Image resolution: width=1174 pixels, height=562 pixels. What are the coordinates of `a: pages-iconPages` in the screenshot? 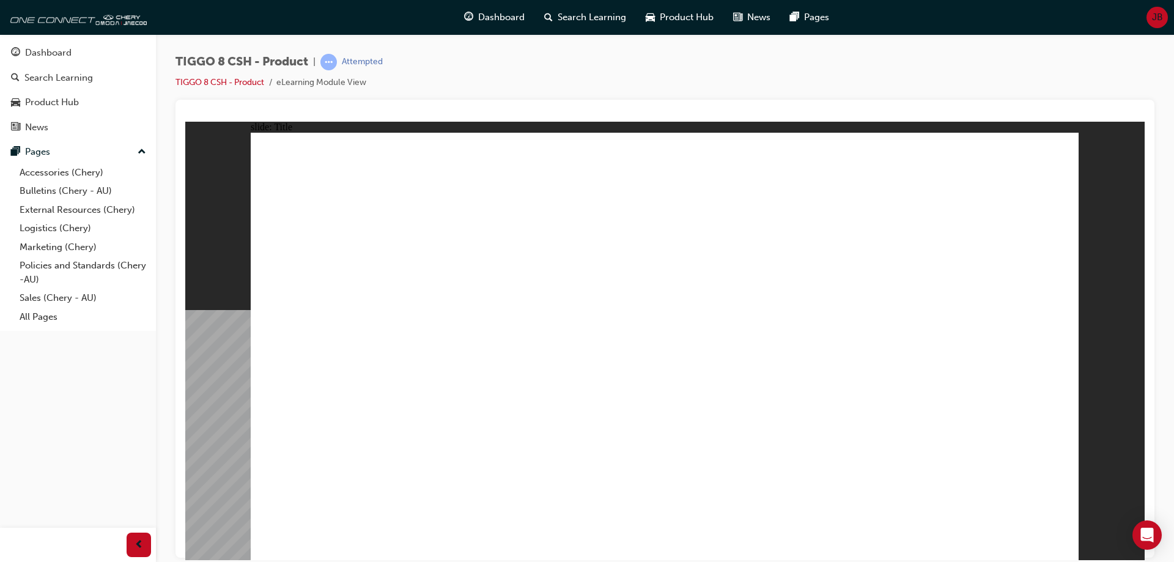 It's located at (809, 17).